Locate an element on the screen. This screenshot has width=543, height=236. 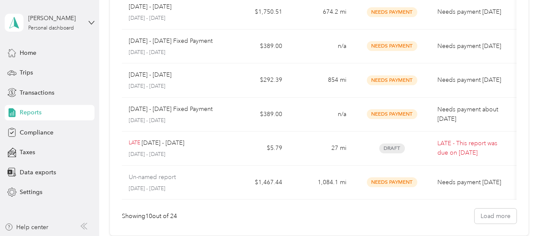
span: Compliance is located at coordinates (36, 132).